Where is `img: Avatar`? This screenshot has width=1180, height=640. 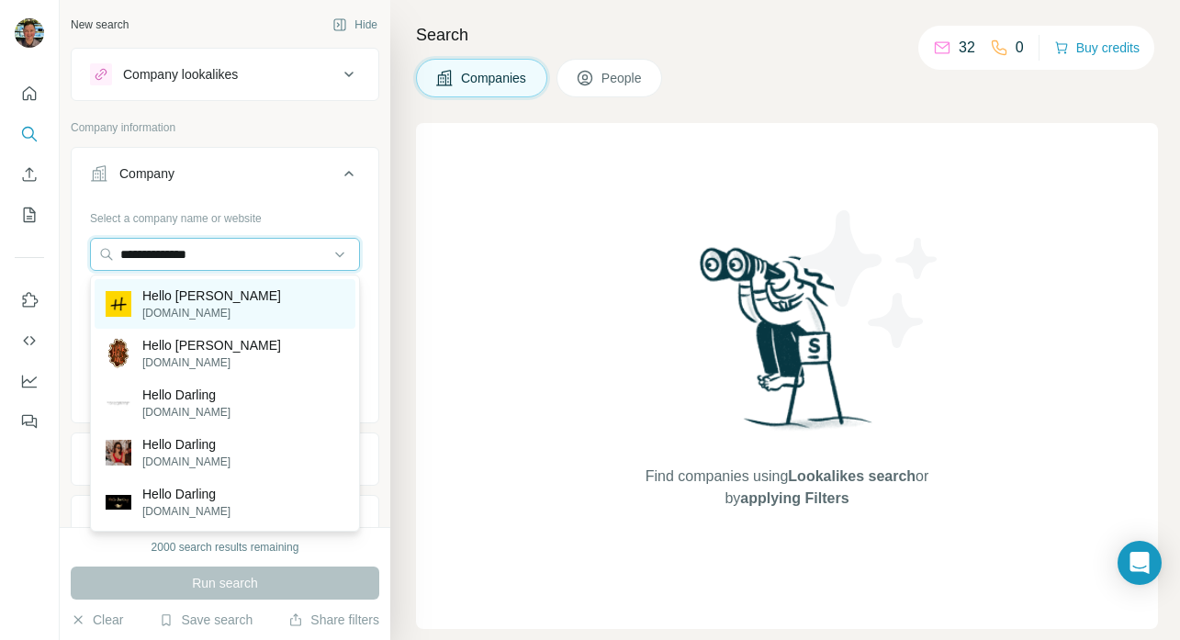
img: Avatar is located at coordinates (29, 33).